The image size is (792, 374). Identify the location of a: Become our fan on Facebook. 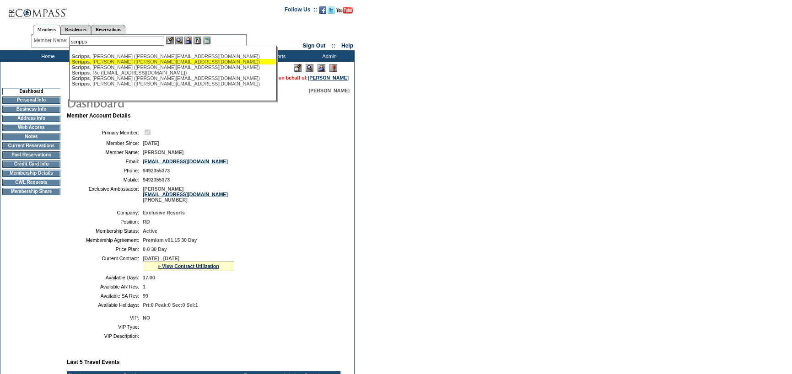
(323, 12).